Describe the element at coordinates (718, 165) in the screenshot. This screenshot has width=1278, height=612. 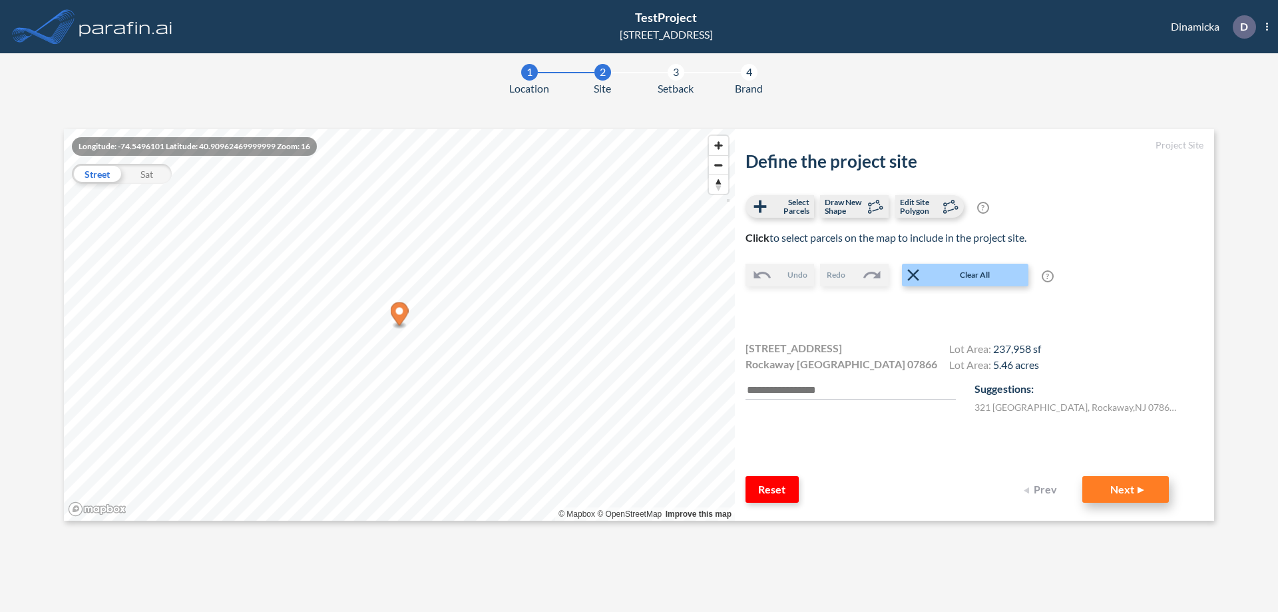
I see `span: Zoom out` at that location.